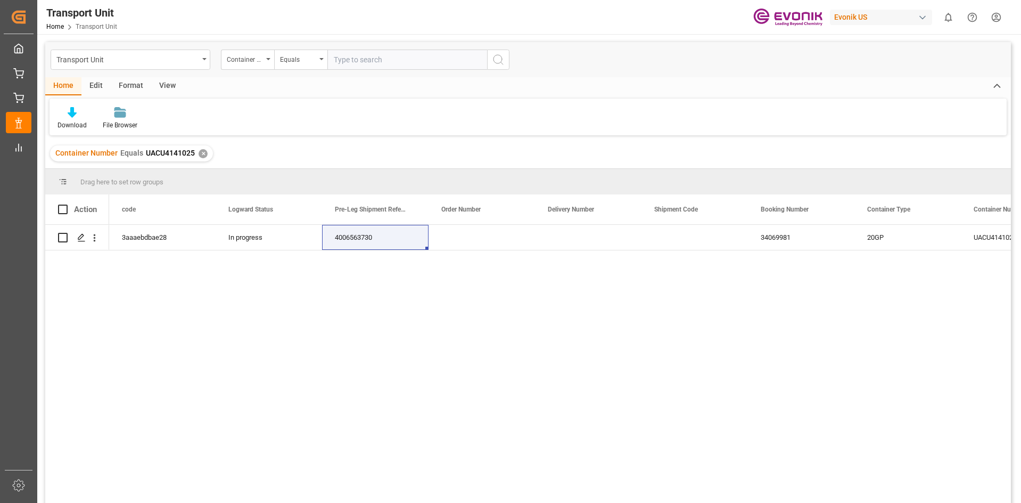  What do you see at coordinates (676, 209) in the screenshot?
I see `span: Shipment Code` at bounding box center [676, 209].